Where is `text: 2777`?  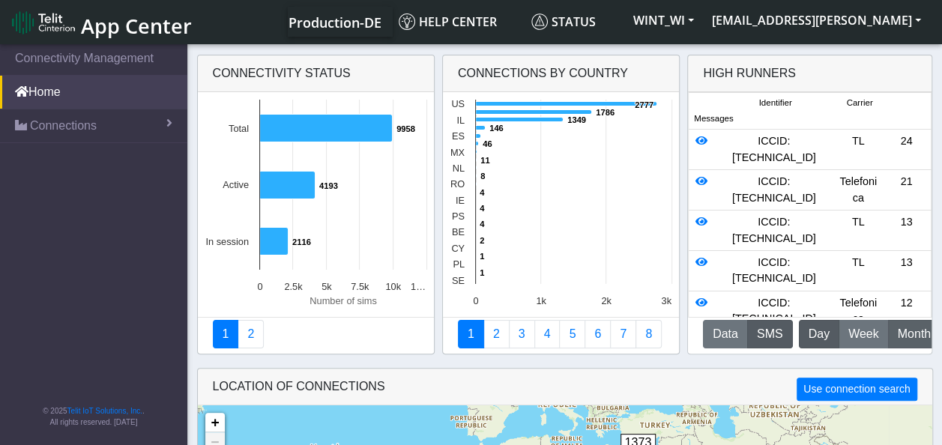
text: 2777 is located at coordinates (644, 105).